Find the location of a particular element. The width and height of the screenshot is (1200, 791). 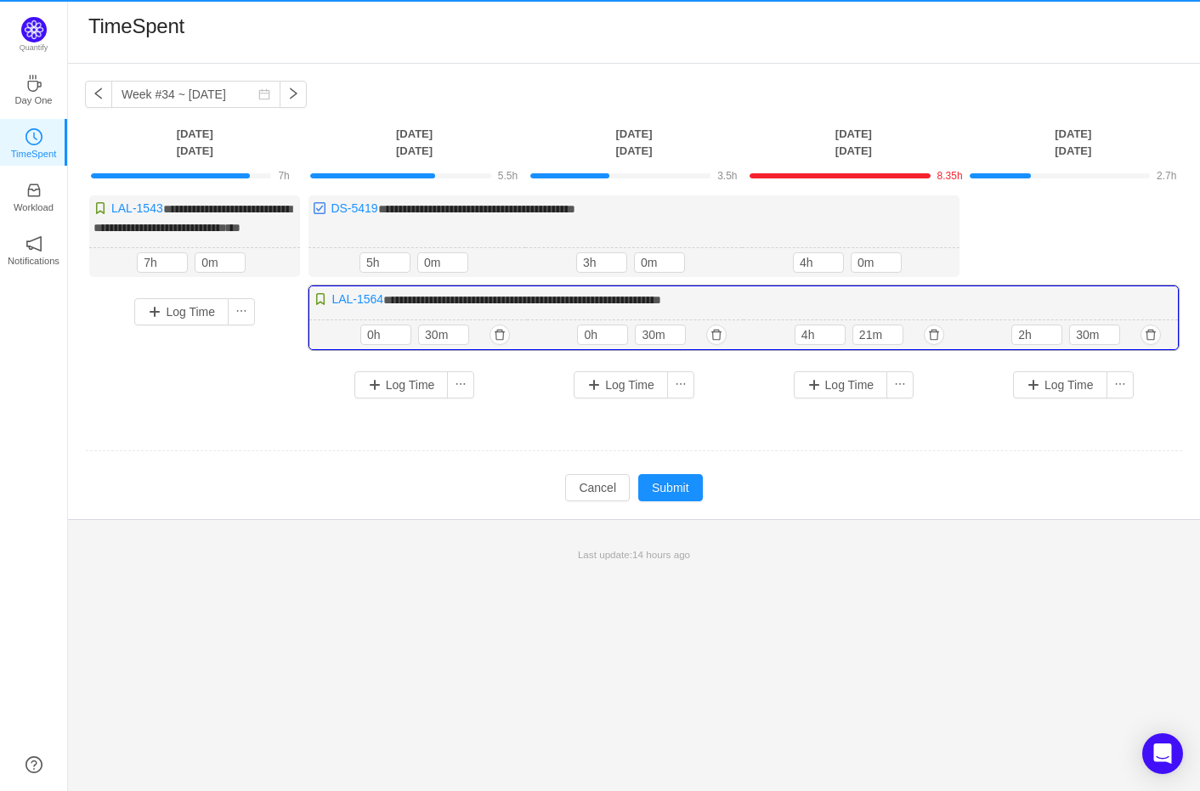

p: Quantify is located at coordinates (34, 48).